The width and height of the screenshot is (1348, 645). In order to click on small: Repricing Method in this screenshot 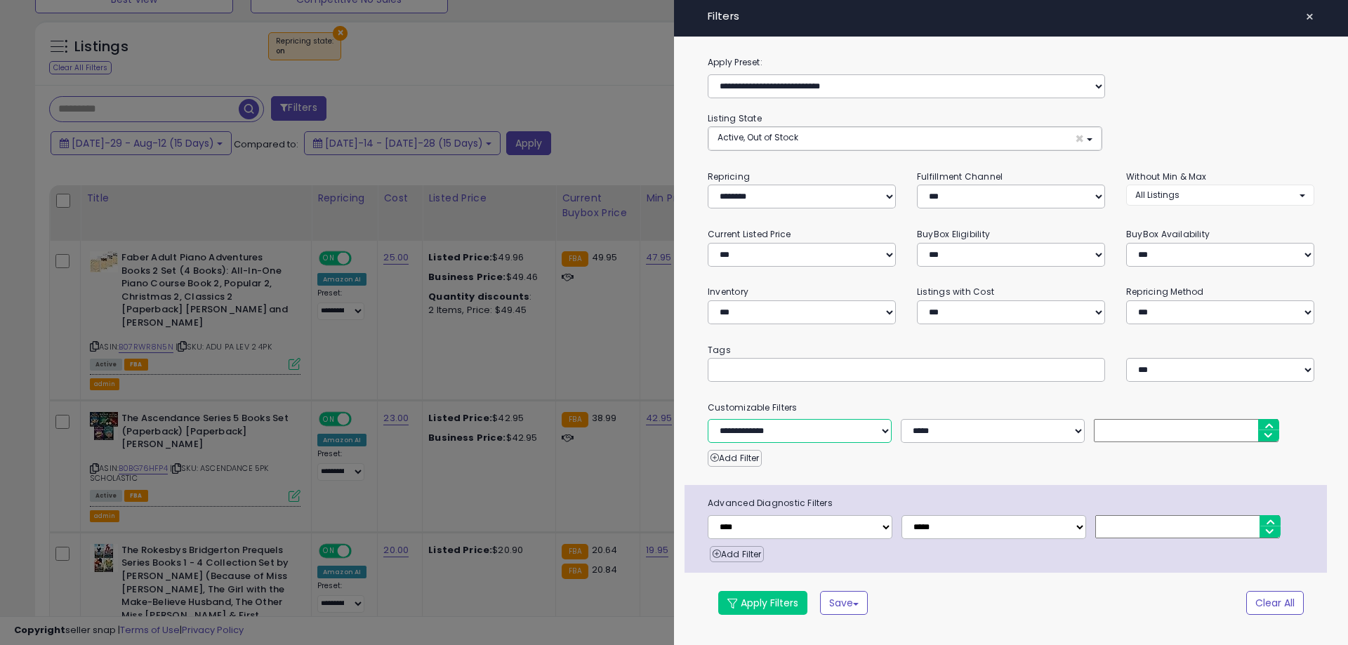, I will do `click(1164, 291)`.